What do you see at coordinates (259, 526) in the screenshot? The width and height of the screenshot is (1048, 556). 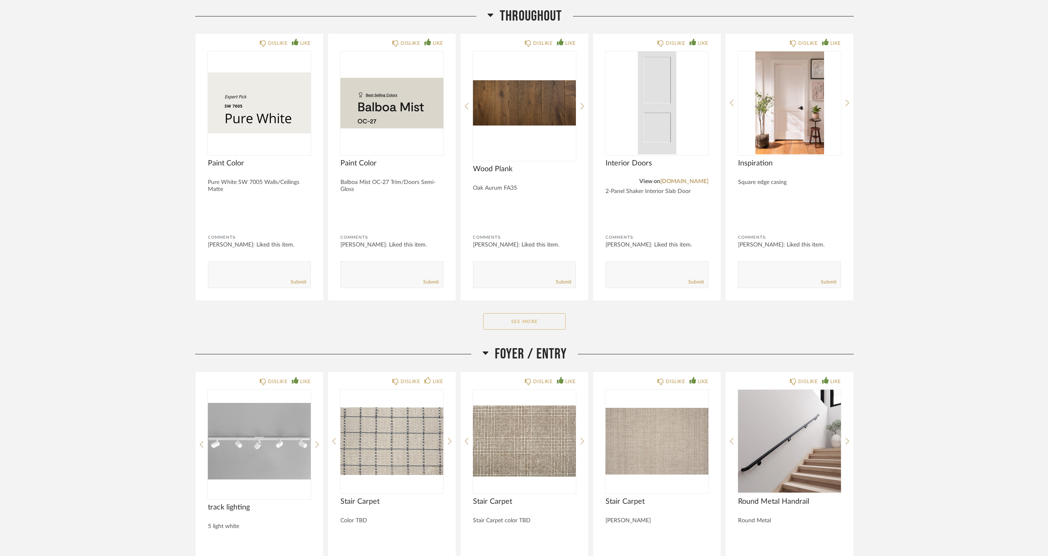 I see `div: 5 light white` at bounding box center [259, 526].